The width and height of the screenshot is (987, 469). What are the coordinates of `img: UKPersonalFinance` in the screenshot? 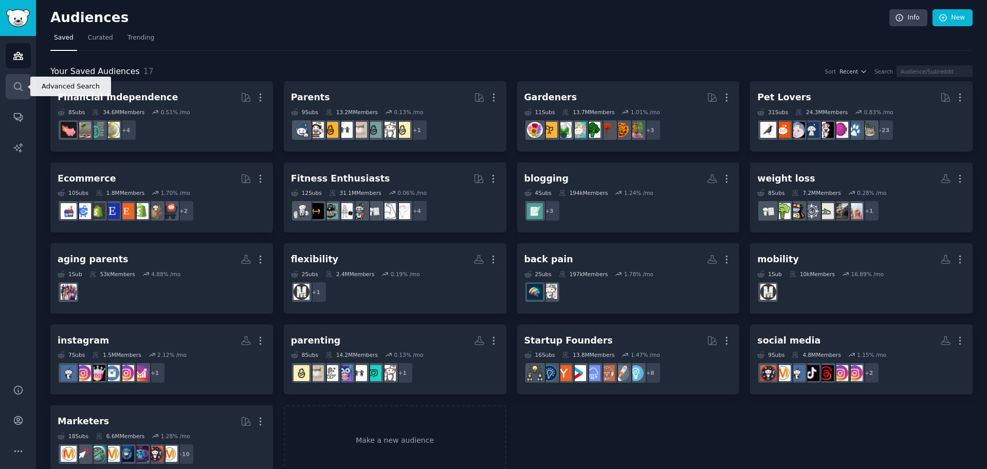 It's located at (111, 129).